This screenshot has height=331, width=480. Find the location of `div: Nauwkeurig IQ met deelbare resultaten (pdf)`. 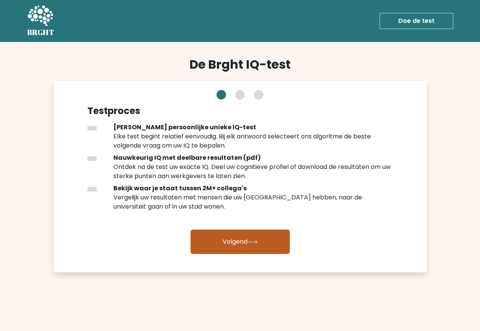

div: Nauwkeurig IQ met deelbare resultaten (pdf) is located at coordinates (253, 158).